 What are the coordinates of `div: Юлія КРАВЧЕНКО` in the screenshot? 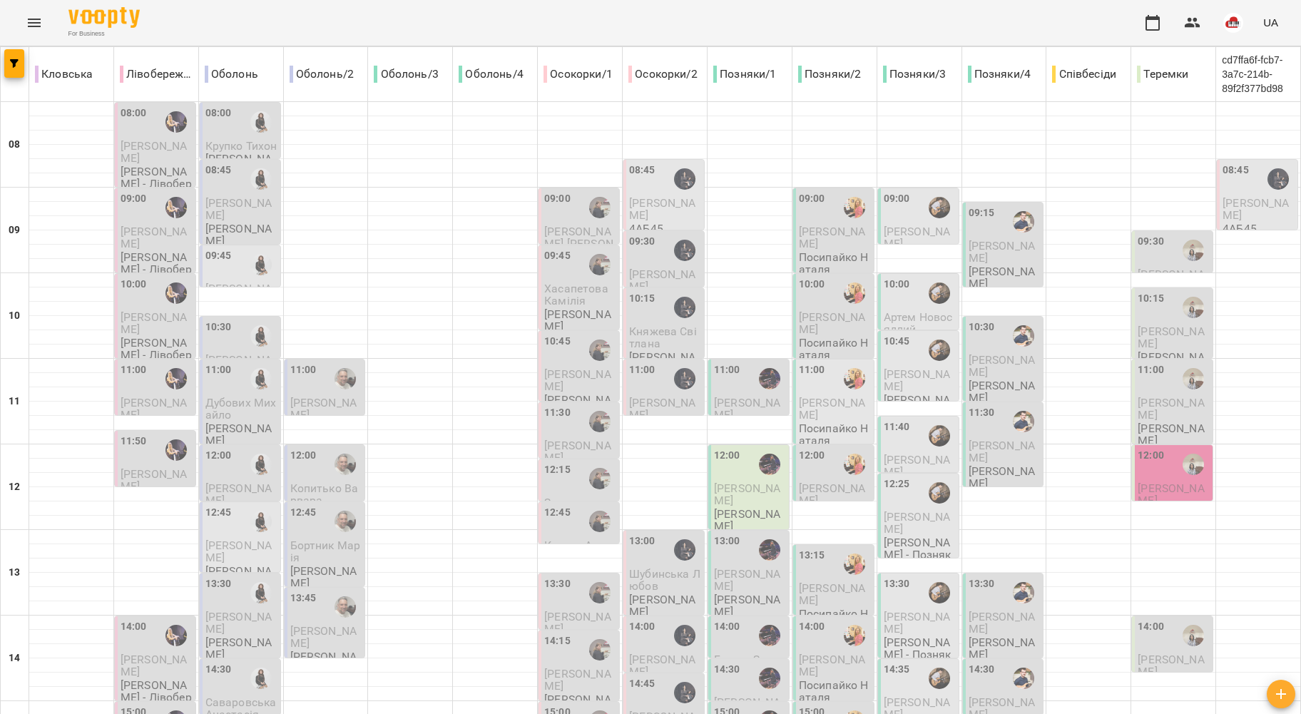 It's located at (769, 635).